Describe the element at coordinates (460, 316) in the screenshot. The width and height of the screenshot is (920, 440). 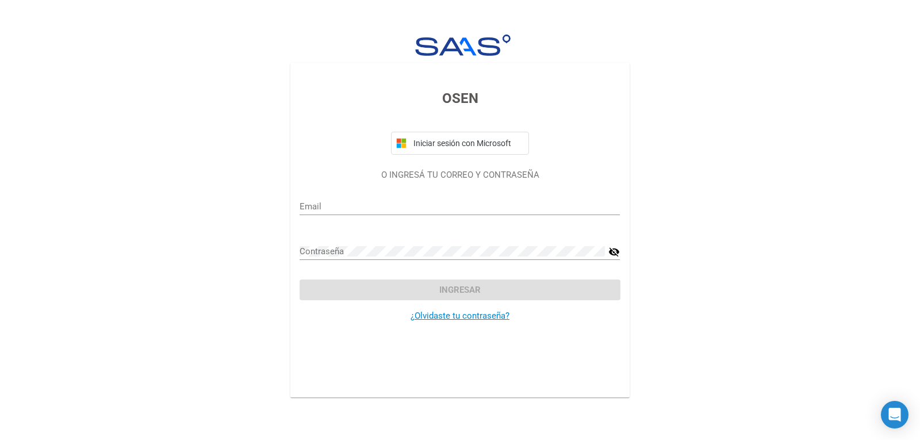
I see `a: ¿Olvidaste tu contraseña?` at that location.